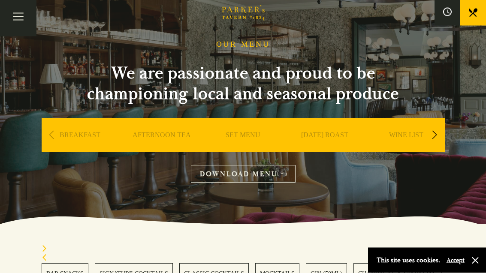 The height and width of the screenshot is (273, 486). What do you see at coordinates (243, 174) in the screenshot?
I see `a: DOWNLOAD MENU` at bounding box center [243, 174].